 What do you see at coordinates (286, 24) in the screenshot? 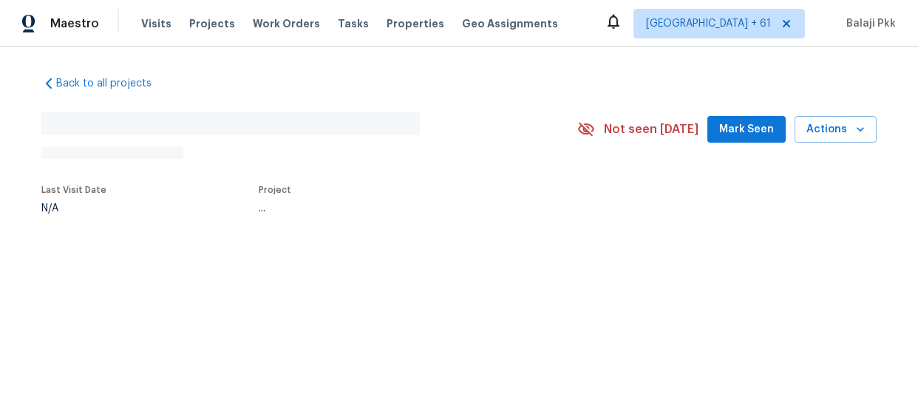
I see `span: Work Orders` at bounding box center [286, 24].